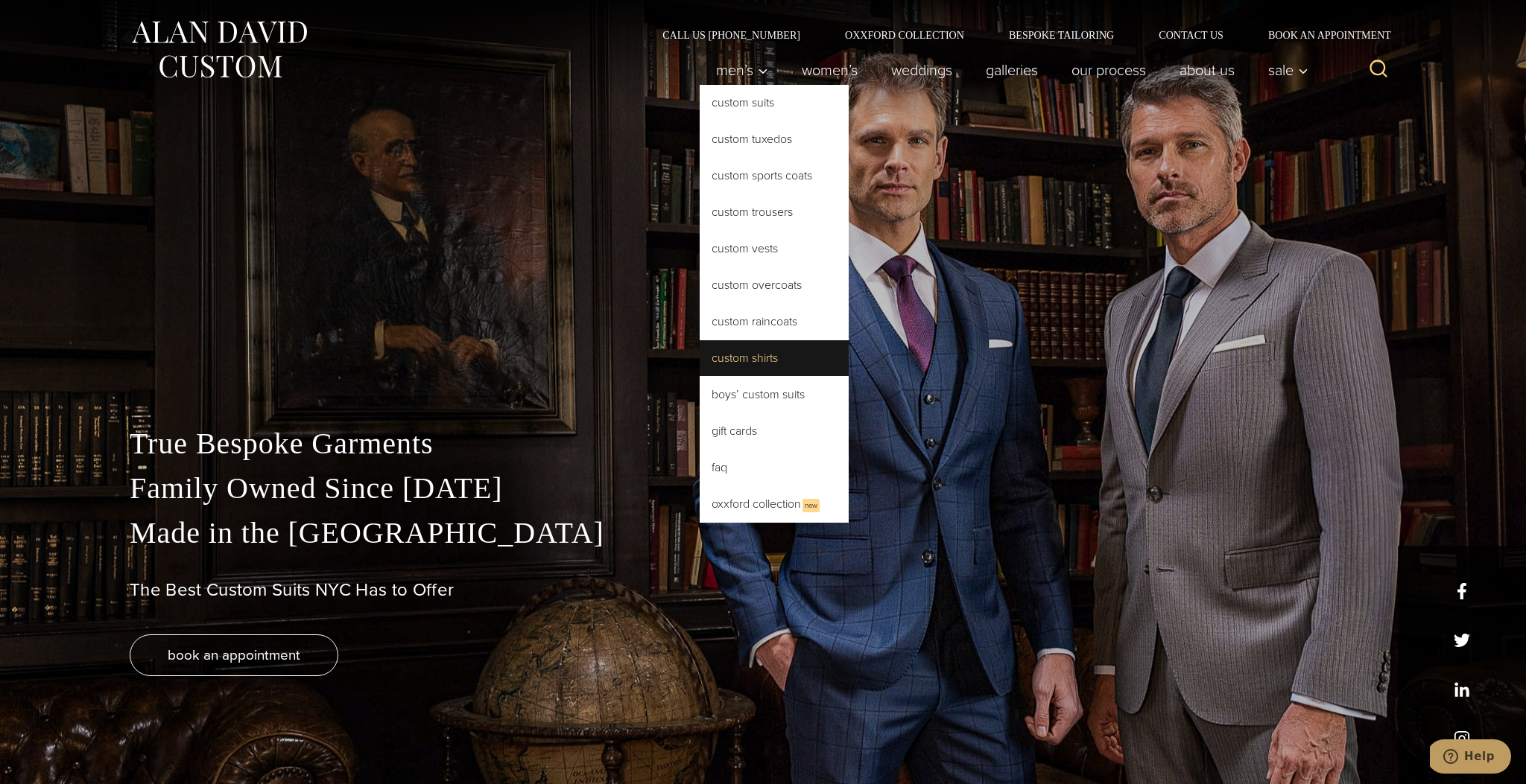 This screenshot has width=1526, height=784. Describe the element at coordinates (742, 70) in the screenshot. I see `button: Child menu of Men’s` at that location.